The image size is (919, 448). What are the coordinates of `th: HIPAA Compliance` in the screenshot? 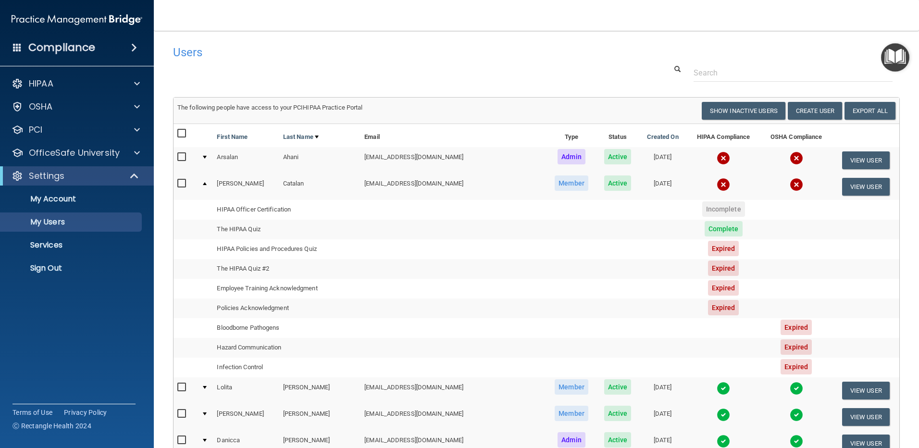 It's located at (723, 135).